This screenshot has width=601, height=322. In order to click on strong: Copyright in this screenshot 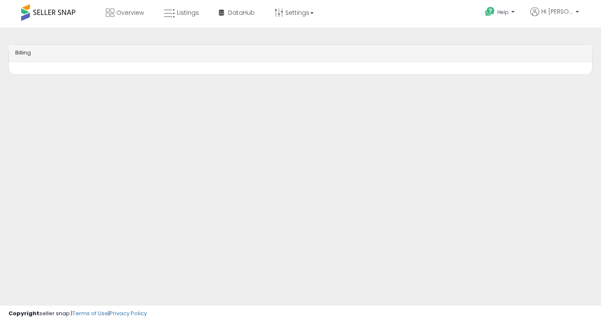, I will do `click(24, 313)`.